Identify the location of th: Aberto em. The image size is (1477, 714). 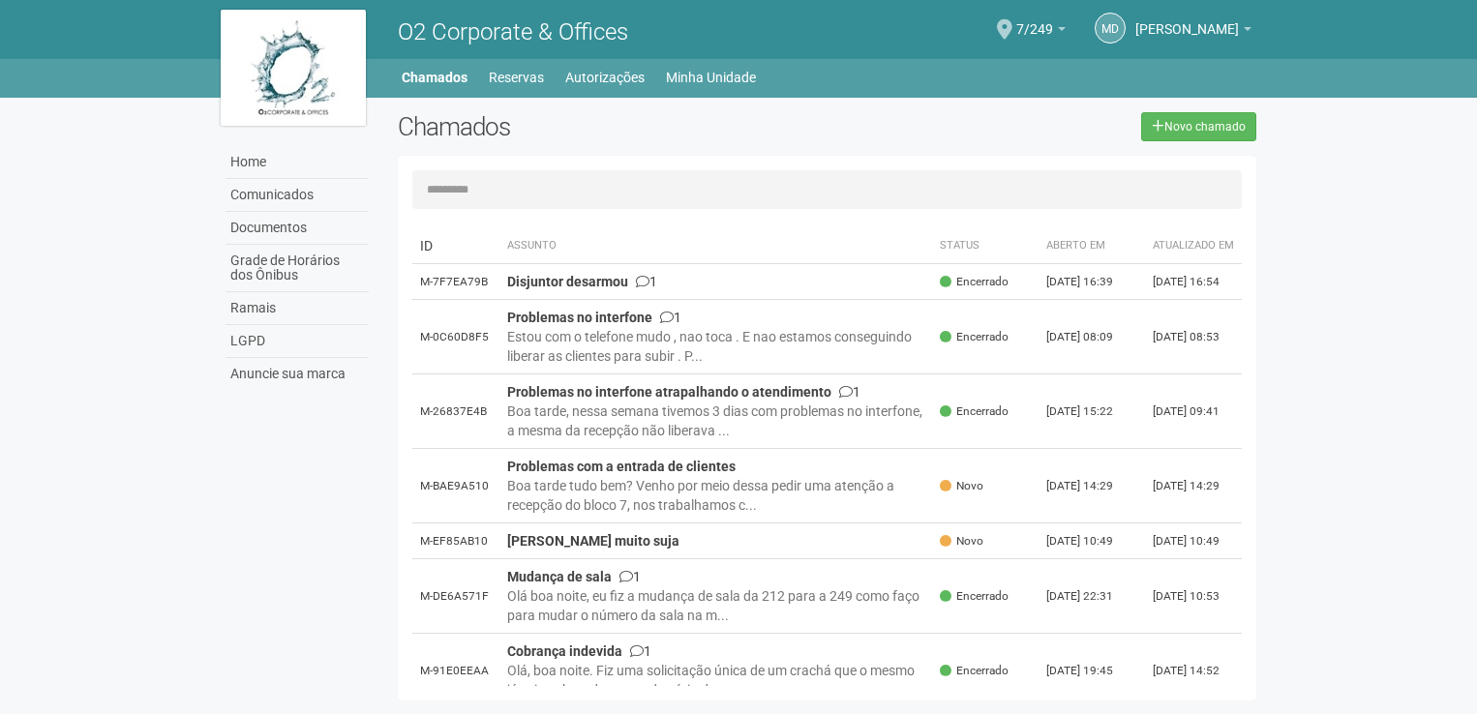
(1092, 246).